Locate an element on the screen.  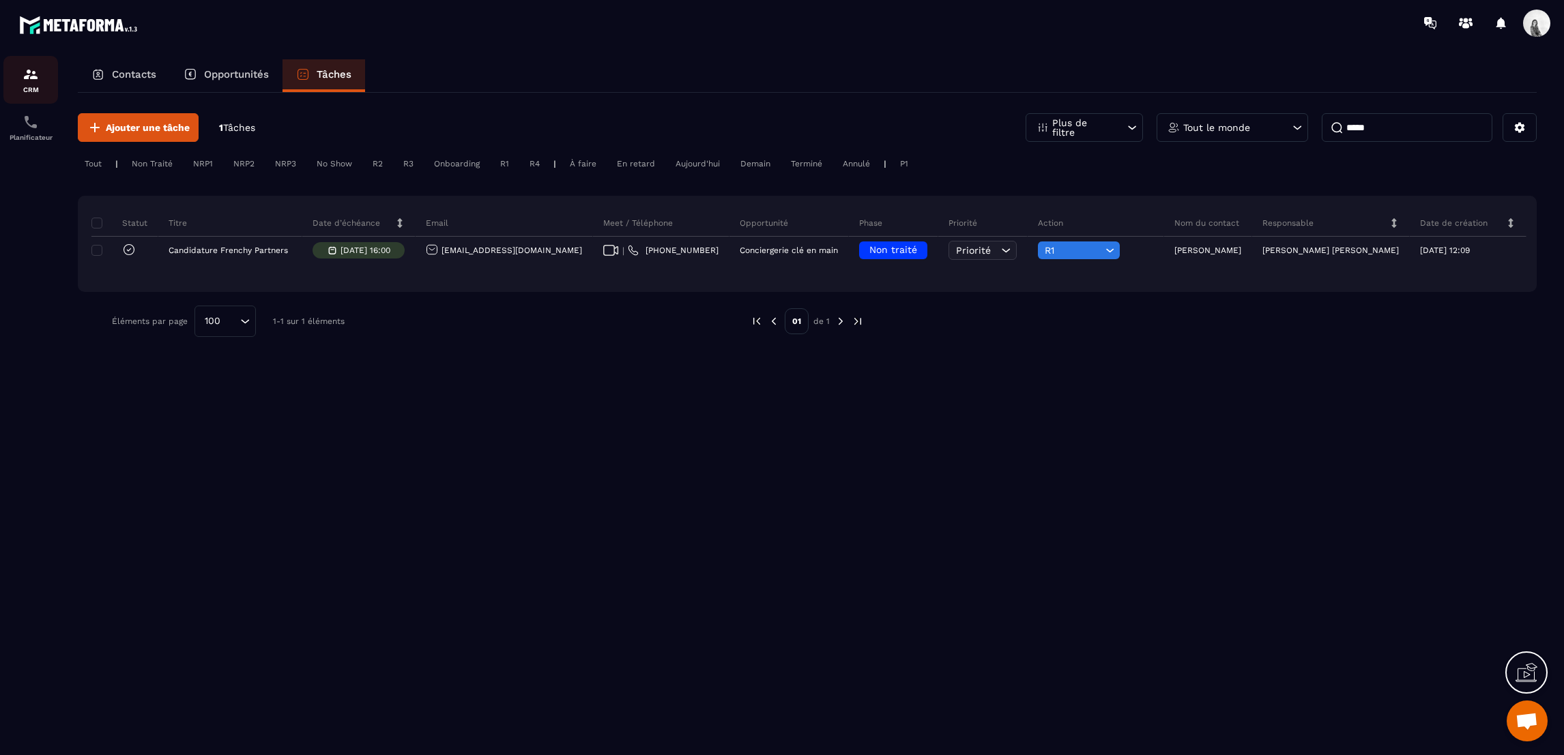
span: R1 is located at coordinates (1073, 250).